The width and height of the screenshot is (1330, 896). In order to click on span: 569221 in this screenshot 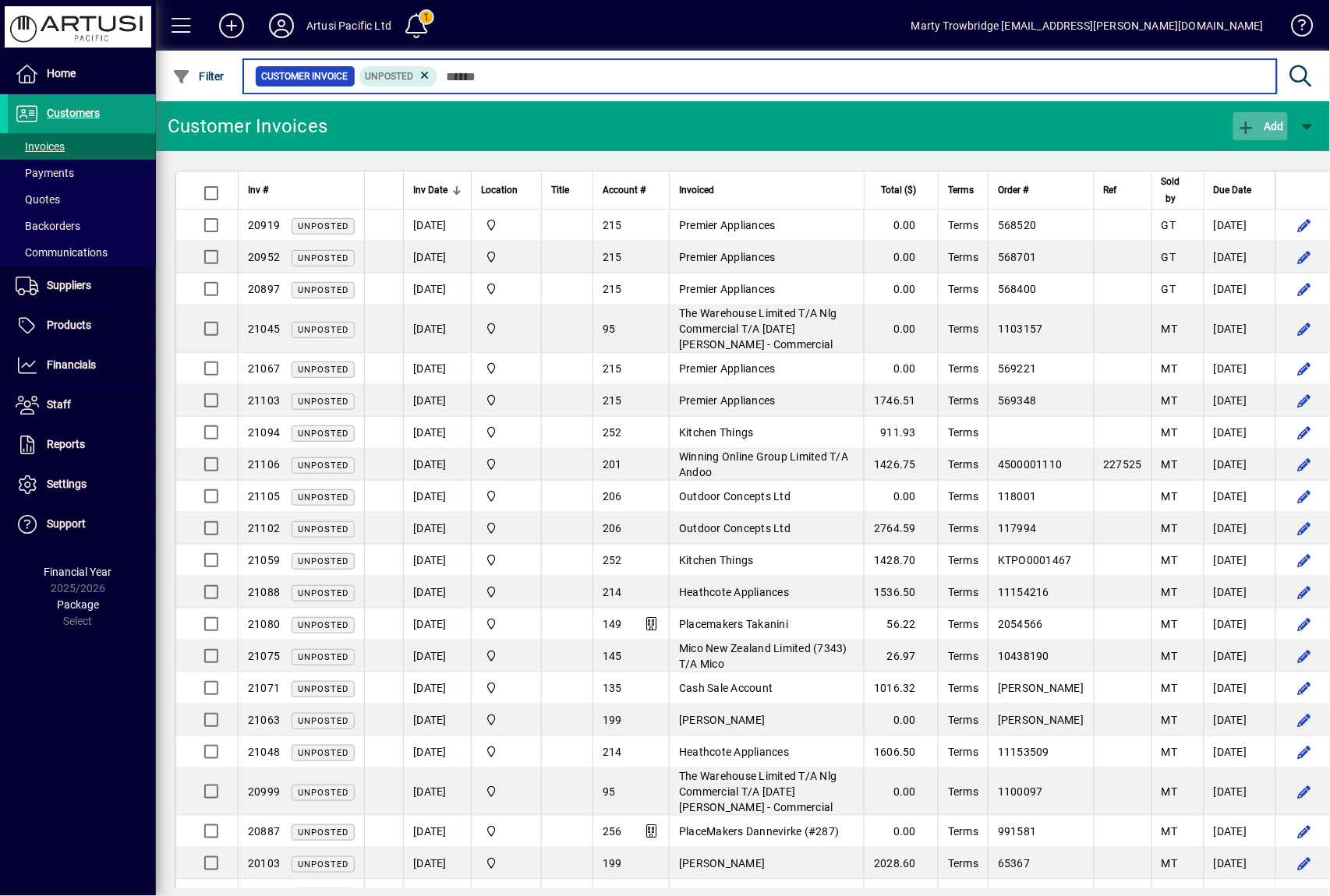, I will do `click(1018, 368)`.